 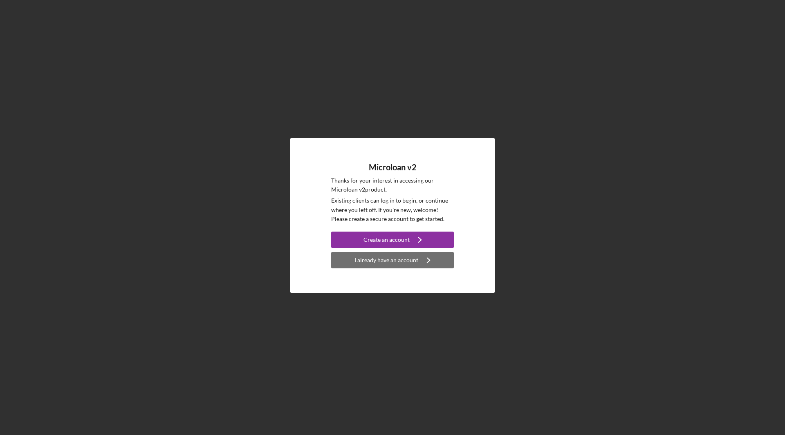 I want to click on button: Create an account, so click(x=392, y=240).